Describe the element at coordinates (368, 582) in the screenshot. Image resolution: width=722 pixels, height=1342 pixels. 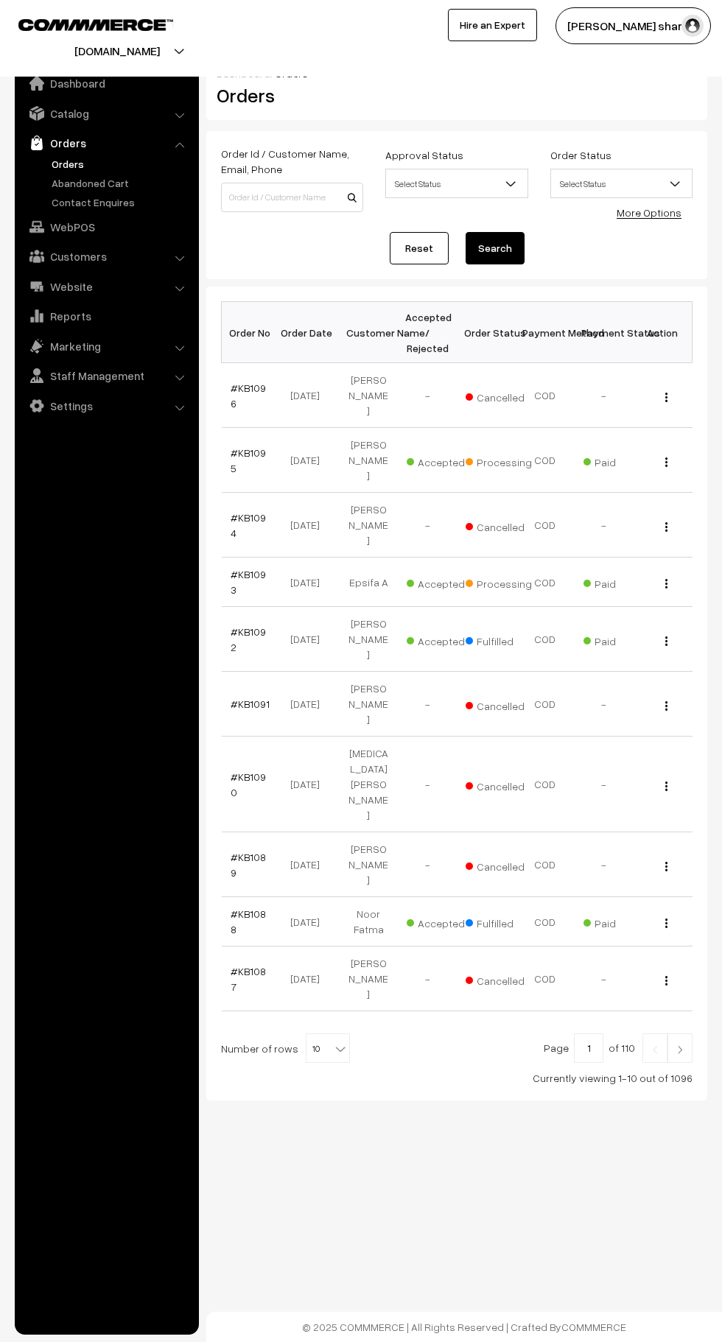
I see `td: Epsifa A` at that location.